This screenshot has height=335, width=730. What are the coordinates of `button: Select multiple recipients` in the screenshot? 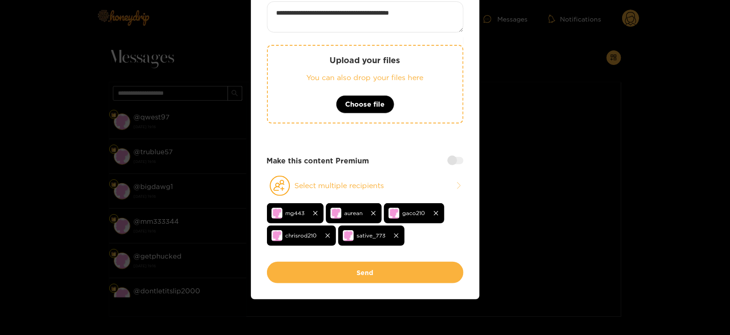 It's located at (365, 186).